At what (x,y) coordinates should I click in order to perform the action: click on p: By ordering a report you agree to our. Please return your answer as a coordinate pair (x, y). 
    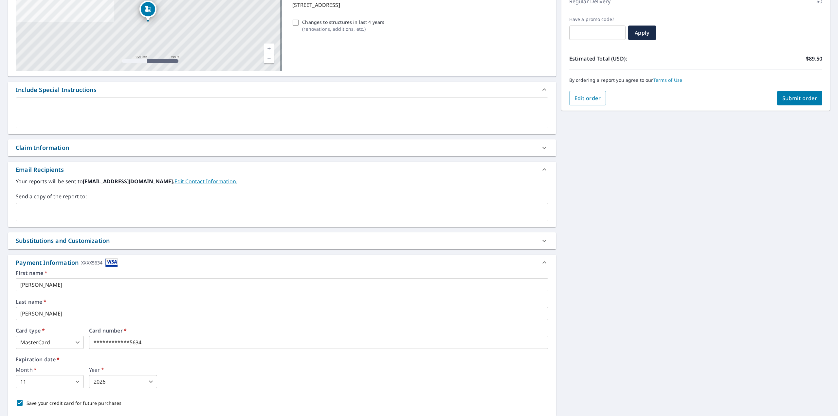
    Looking at the image, I should click on (696, 80).